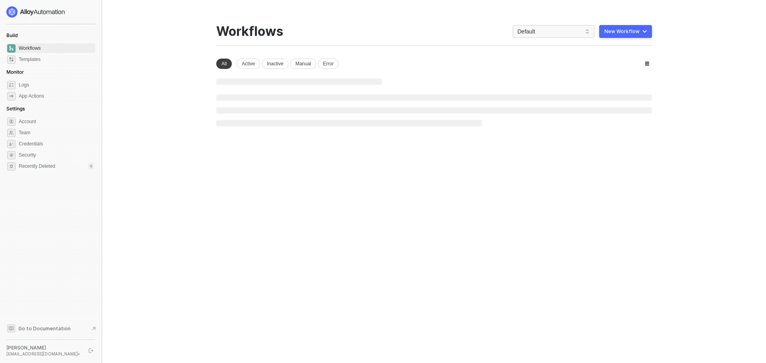  What do you see at coordinates (553, 32) in the screenshot?
I see `span: Default` at bounding box center [553, 32].